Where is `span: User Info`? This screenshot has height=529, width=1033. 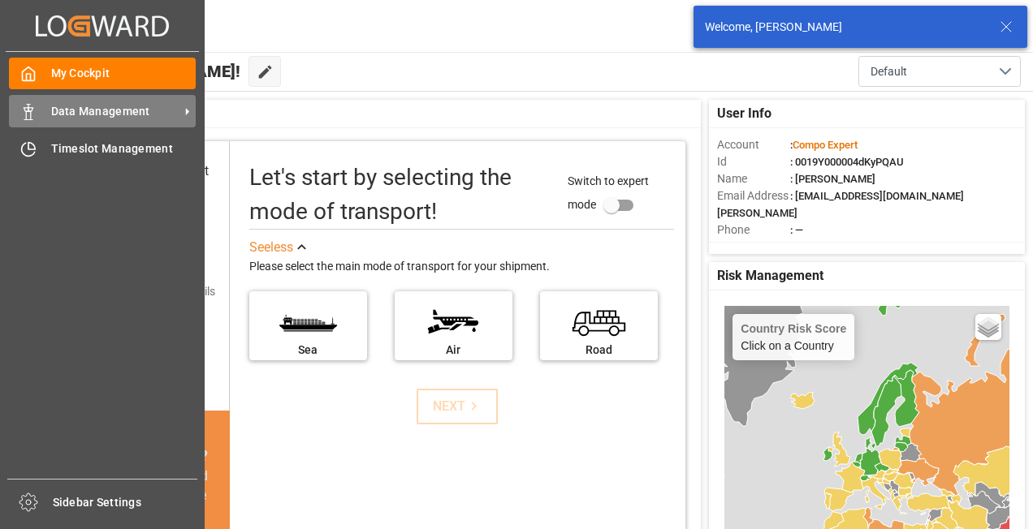 span: User Info is located at coordinates (744, 114).